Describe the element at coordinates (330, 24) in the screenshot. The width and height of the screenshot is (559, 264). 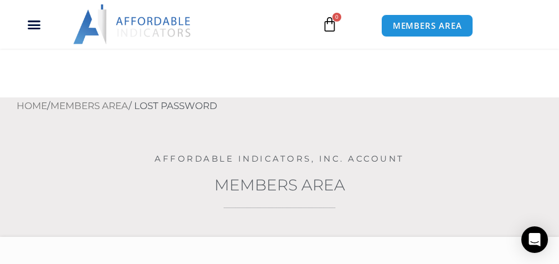
I see `a: 0` at that location.